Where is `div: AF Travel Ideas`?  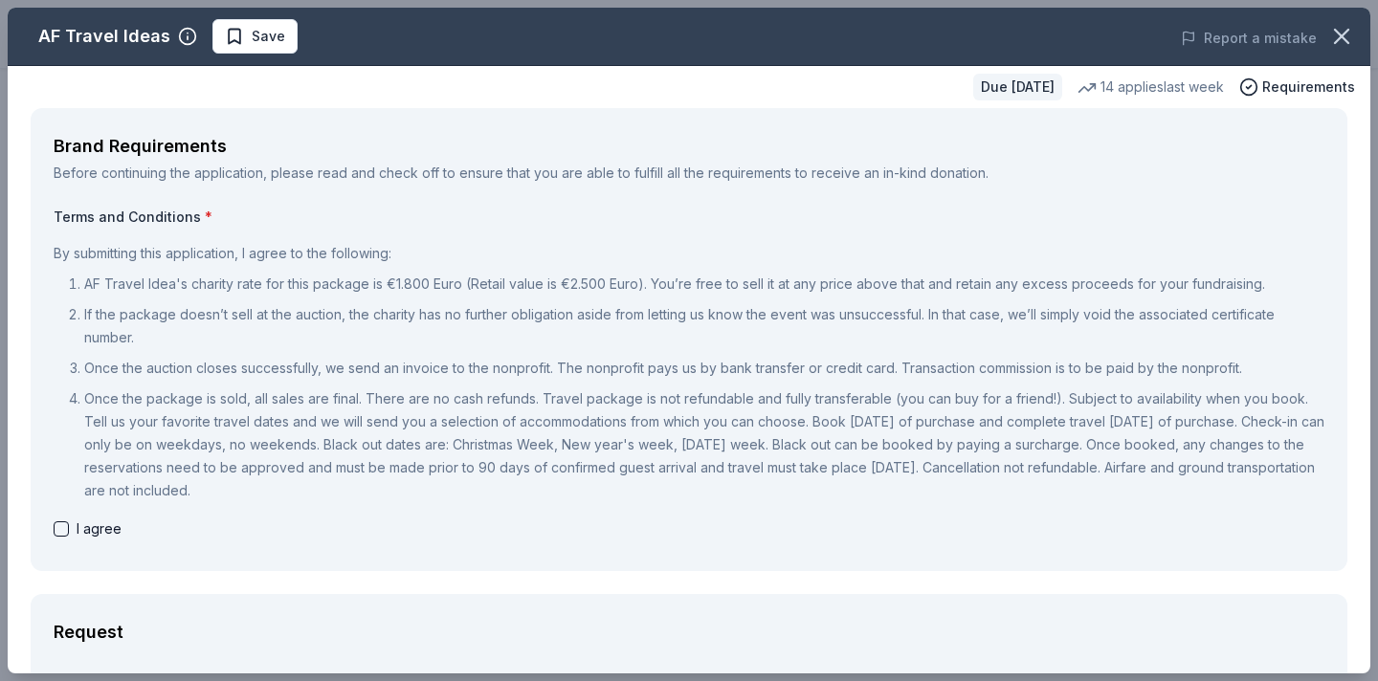
div: AF Travel Ideas is located at coordinates (104, 36).